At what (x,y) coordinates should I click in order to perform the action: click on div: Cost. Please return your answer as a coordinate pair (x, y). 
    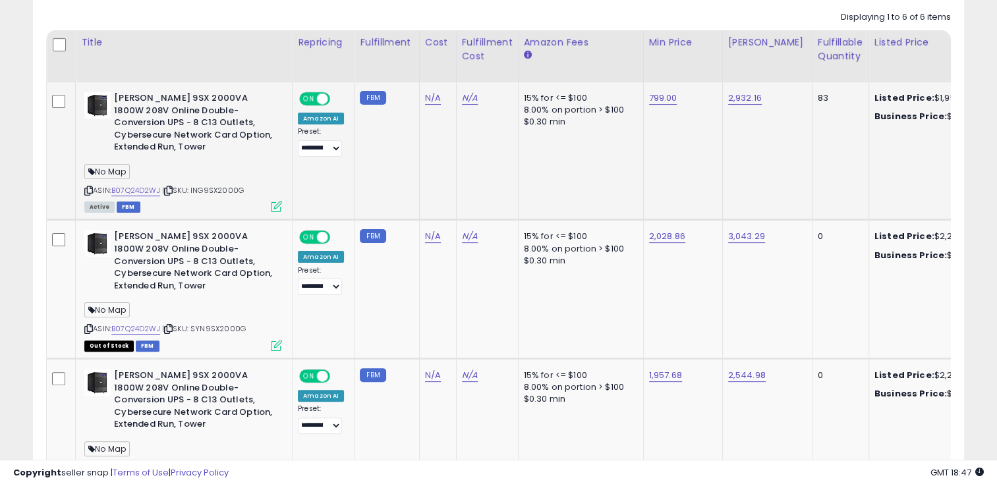
    Looking at the image, I should click on (437, 42).